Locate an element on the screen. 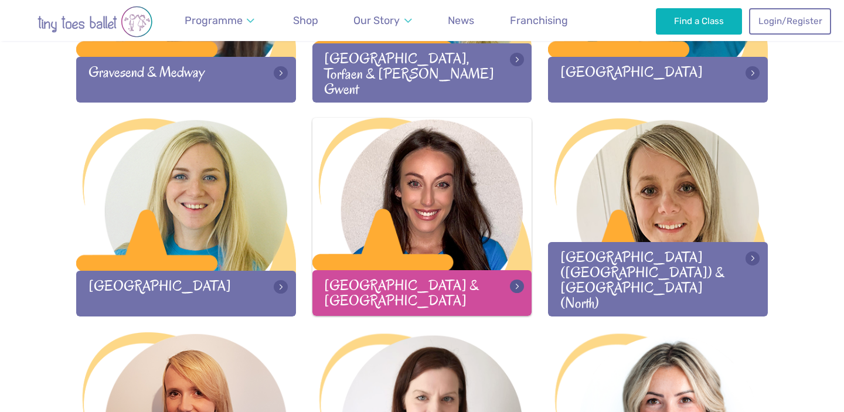 The height and width of the screenshot is (412, 844). span: Franchising is located at coordinates (539, 20).